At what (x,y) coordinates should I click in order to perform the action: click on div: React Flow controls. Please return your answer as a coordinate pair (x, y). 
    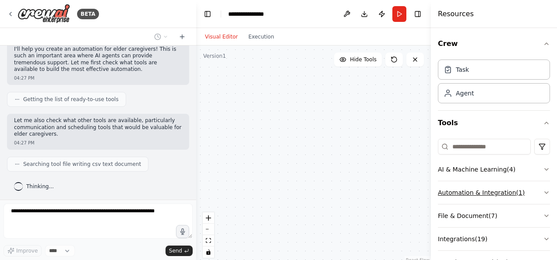
    Looking at the image, I should click on (209, 235).